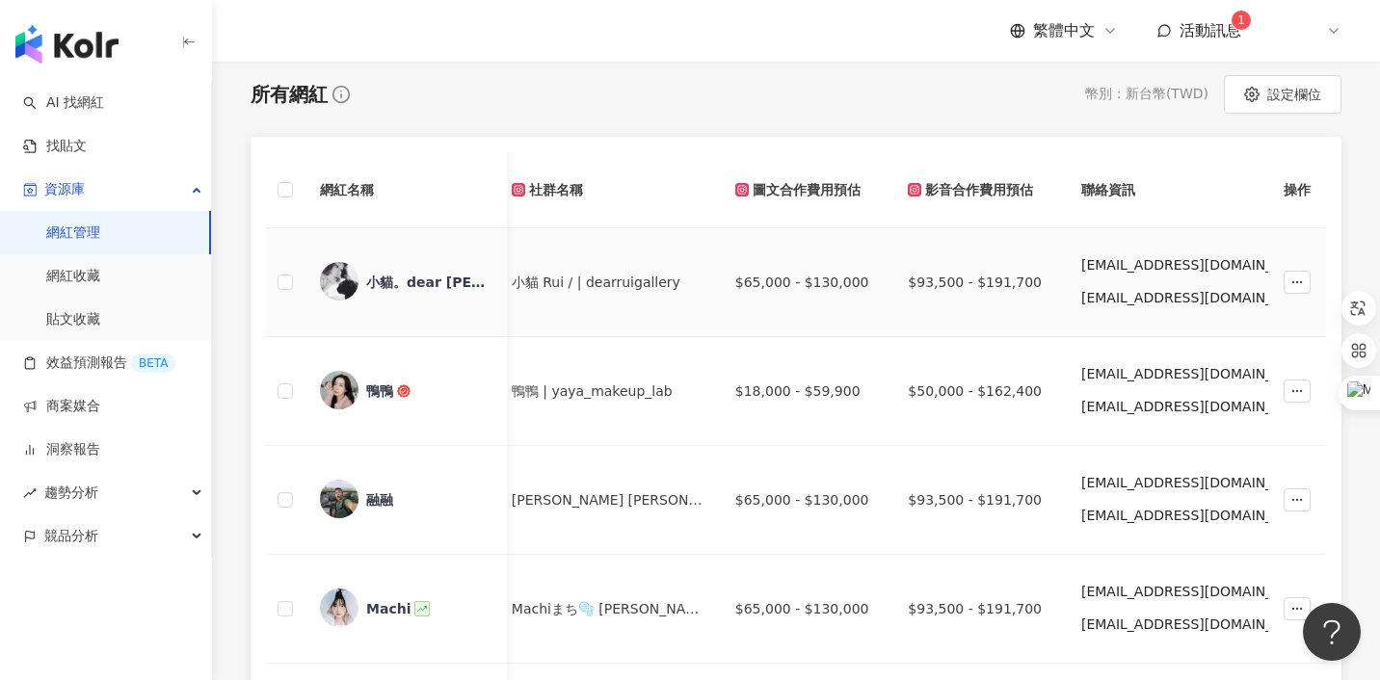 The width and height of the screenshot is (1380, 680). I want to click on span: 活動訊息, so click(1210, 30).